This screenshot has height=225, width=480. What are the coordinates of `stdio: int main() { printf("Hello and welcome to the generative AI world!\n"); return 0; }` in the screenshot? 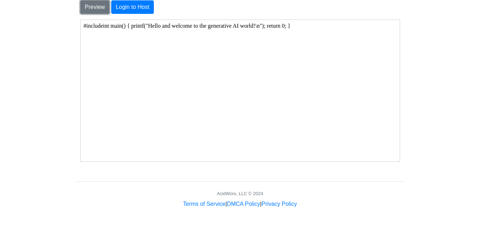 It's located at (116, 6).